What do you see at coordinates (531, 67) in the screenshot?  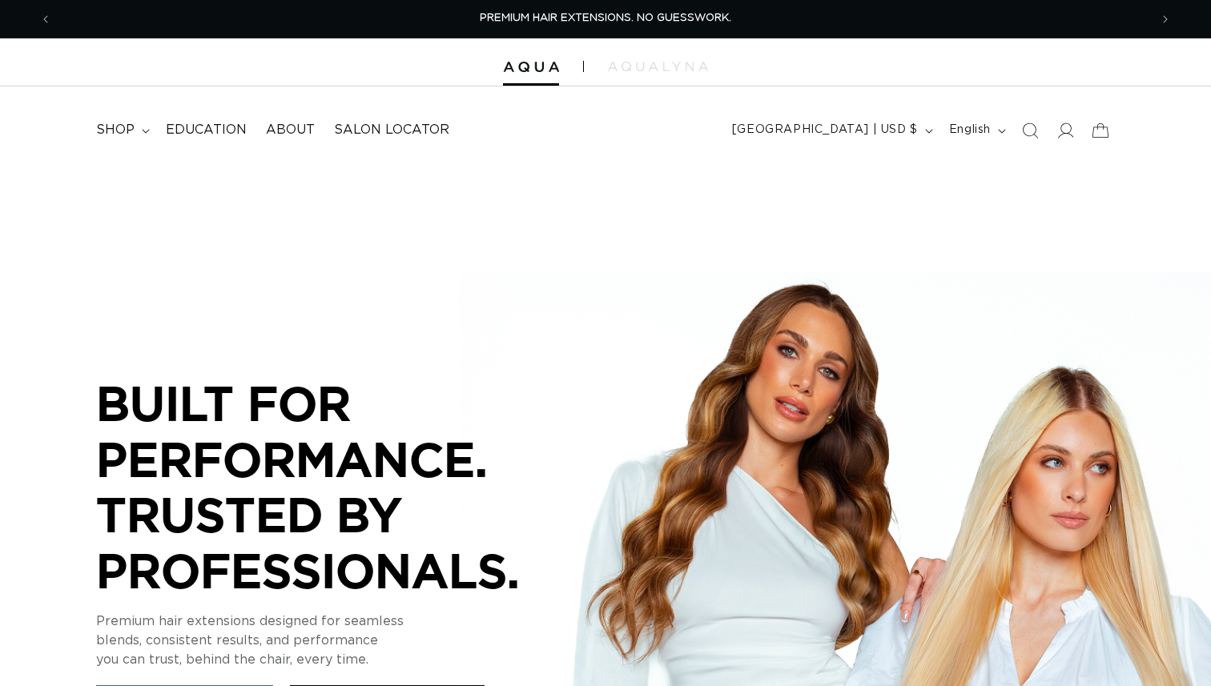 I see `img: Aqua Hair Extensions` at bounding box center [531, 67].